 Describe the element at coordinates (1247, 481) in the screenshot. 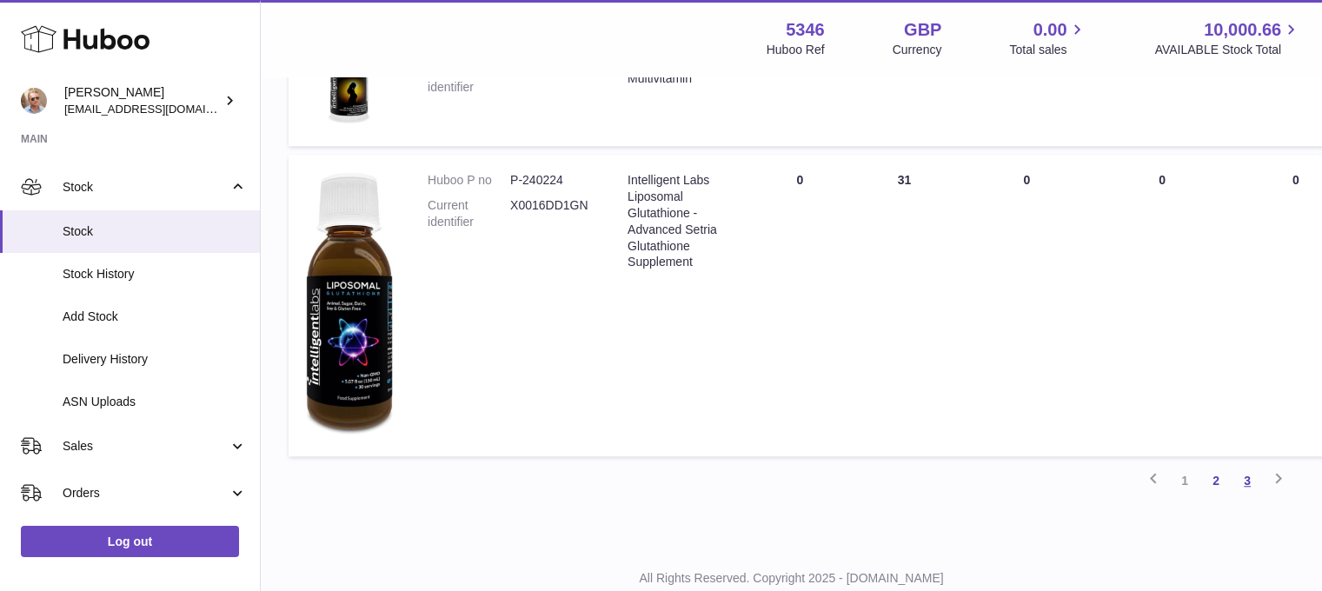

I see `a: 3` at that location.